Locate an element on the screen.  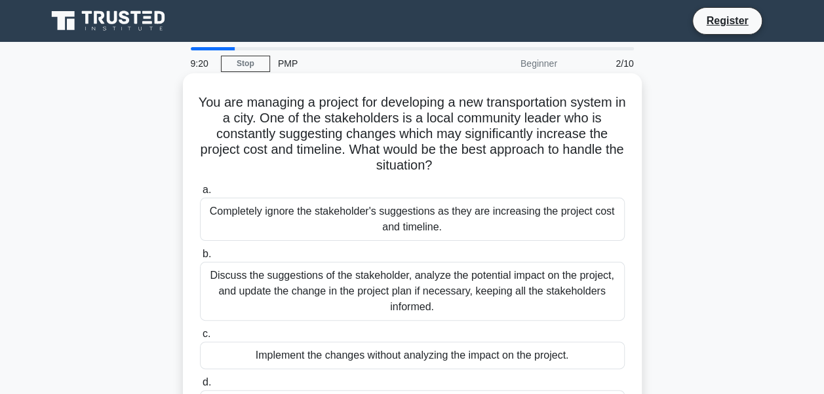
div: Completely ignore the stakeholder's suggestions as they are increasing the project cost and timel... is located at coordinates (412, 220).